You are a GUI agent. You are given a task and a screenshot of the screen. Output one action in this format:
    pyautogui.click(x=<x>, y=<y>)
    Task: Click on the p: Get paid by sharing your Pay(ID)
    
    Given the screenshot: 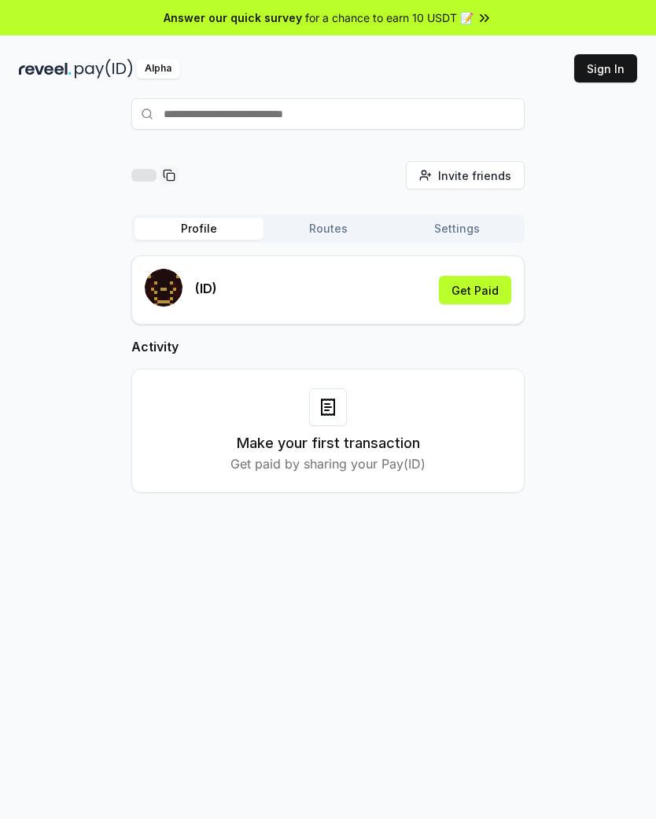 What is the action you would take?
    pyautogui.click(x=328, y=464)
    